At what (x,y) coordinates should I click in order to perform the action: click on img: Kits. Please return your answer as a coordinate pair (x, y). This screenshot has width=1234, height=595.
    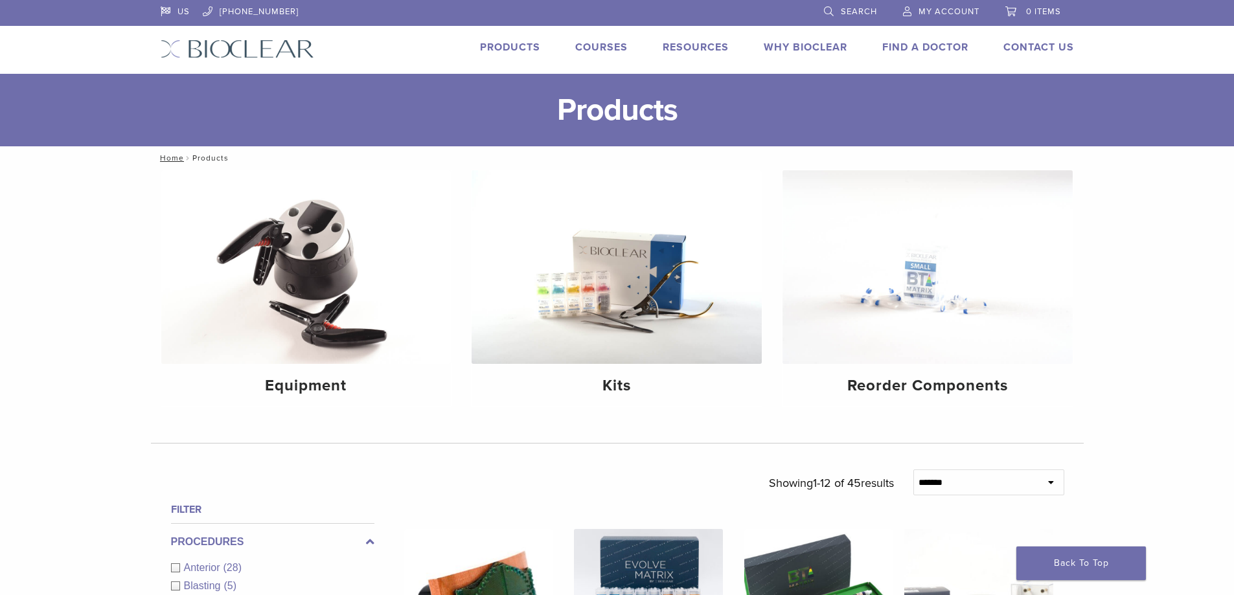
    Looking at the image, I should click on (616, 267).